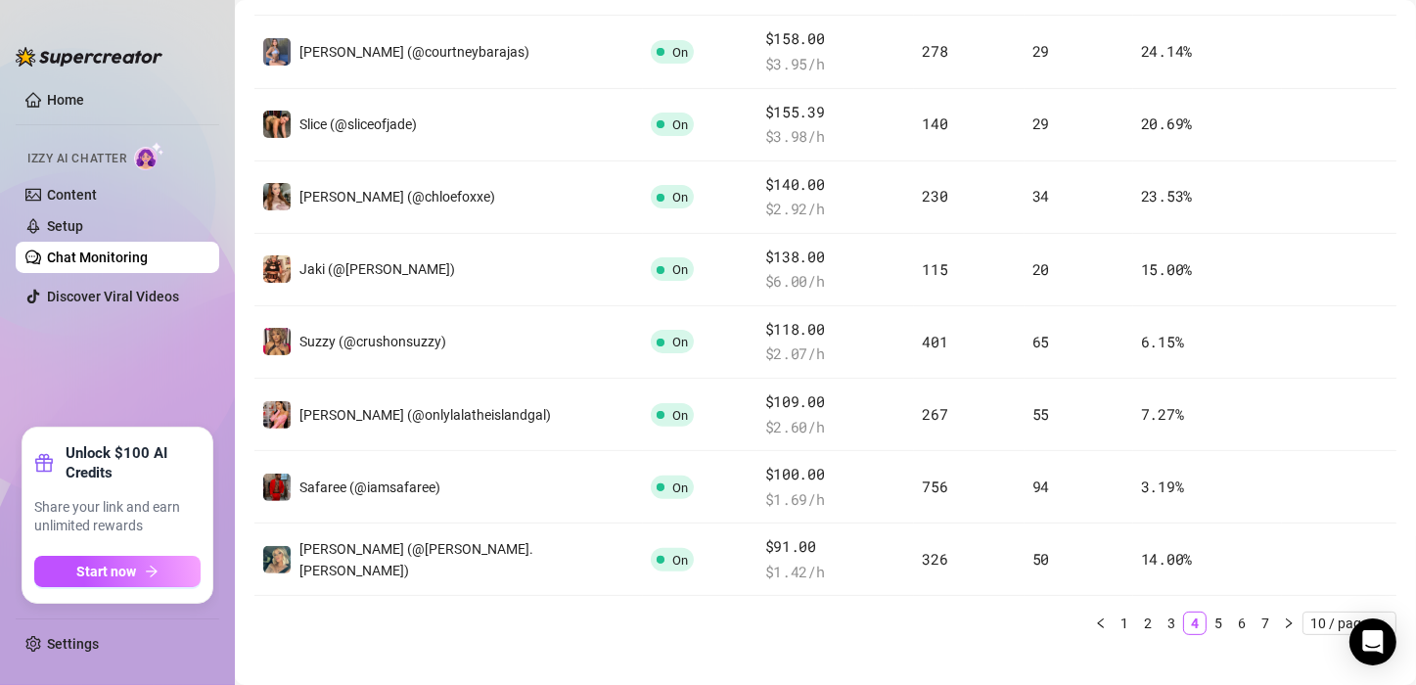  I want to click on span: 20.69 %, so click(1167, 123).